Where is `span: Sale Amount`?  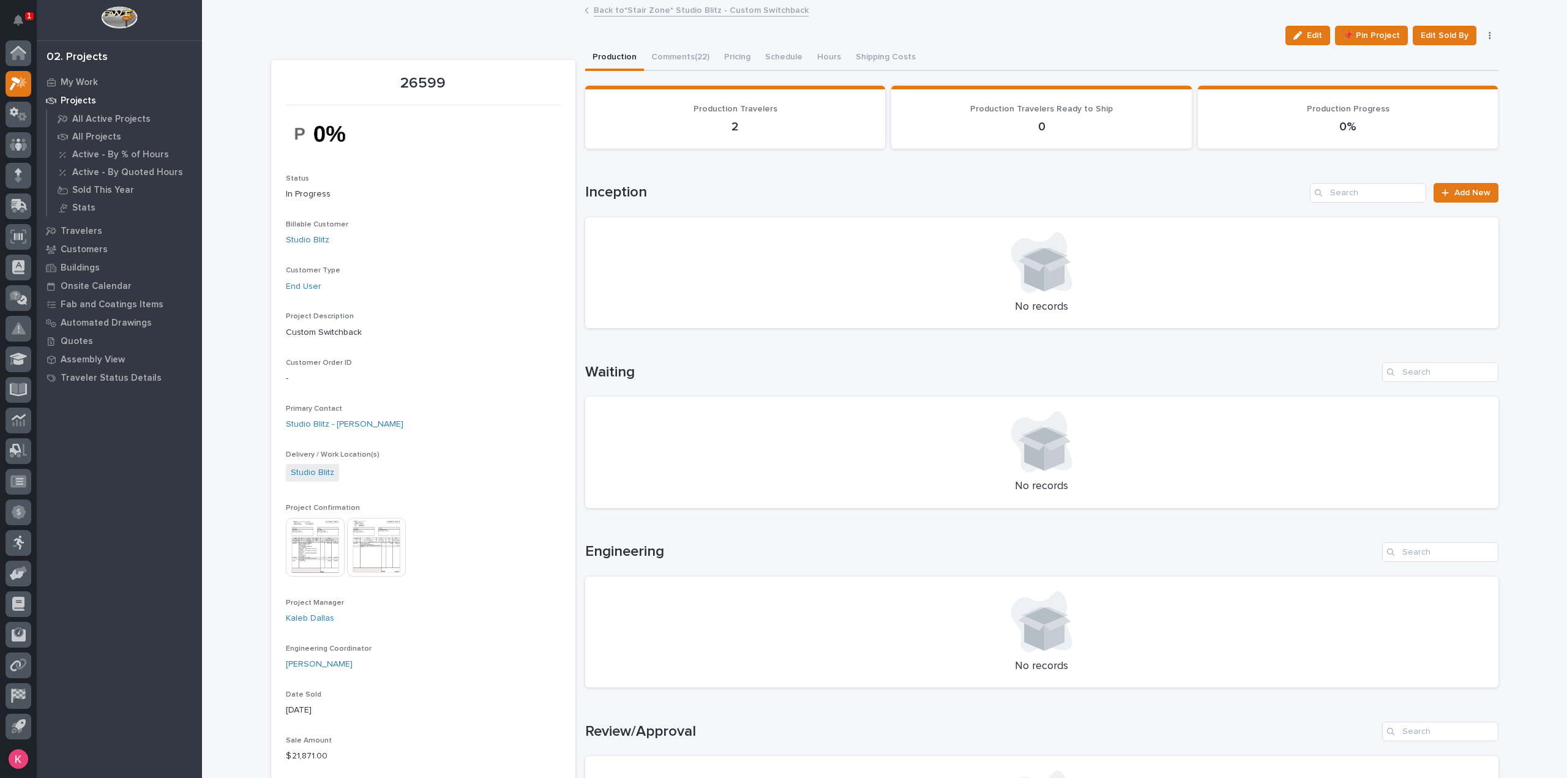
span: Sale Amount is located at coordinates (308, 741).